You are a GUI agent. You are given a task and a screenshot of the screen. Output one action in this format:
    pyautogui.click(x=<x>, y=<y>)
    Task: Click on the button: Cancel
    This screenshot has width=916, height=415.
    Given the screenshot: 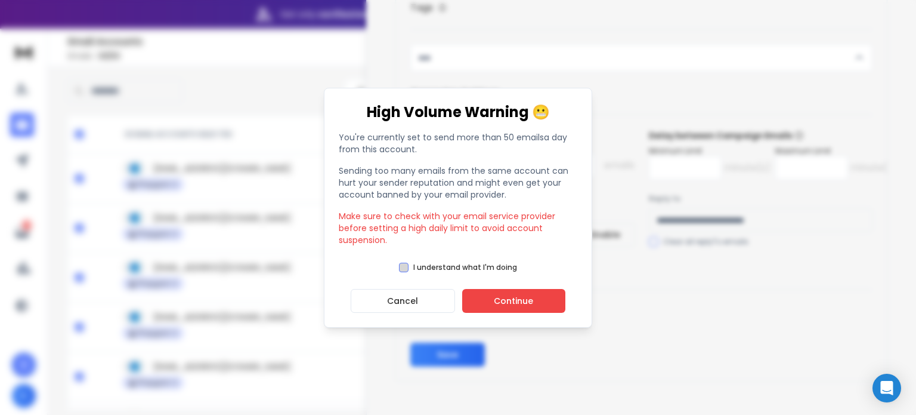 What is the action you would take?
    pyautogui.click(x=403, y=301)
    